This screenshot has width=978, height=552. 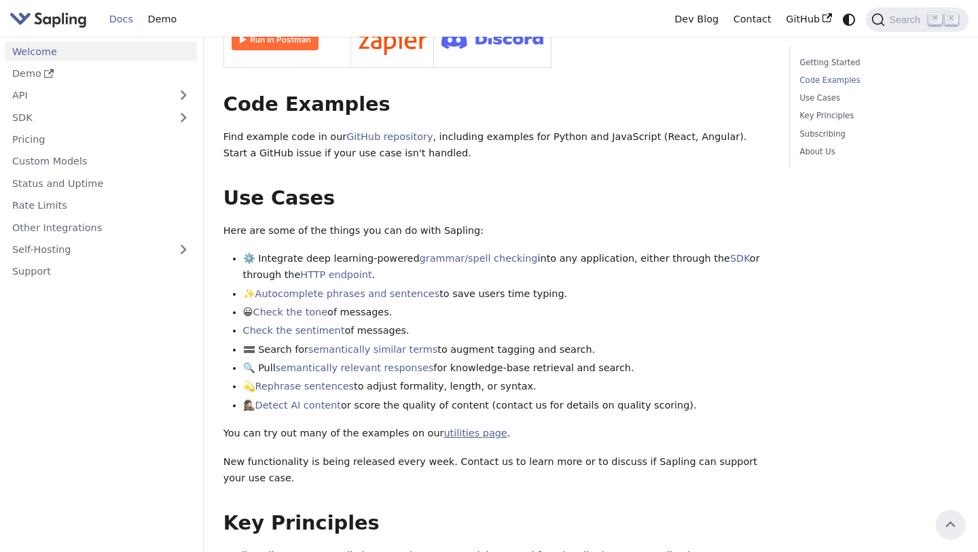 What do you see at coordinates (507, 267) in the screenshot?
I see `li: ⚙️ Integrate deep learning-powered into any application, either through the or through the .` at bounding box center [507, 267].